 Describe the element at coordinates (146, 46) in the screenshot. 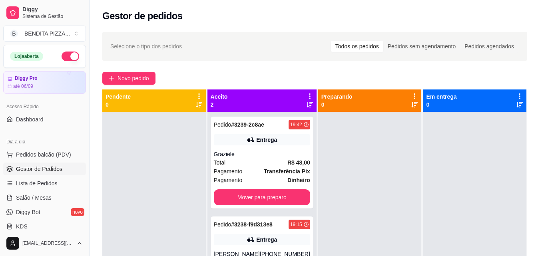

I see `span: Selecione o tipo dos pedidos` at that location.